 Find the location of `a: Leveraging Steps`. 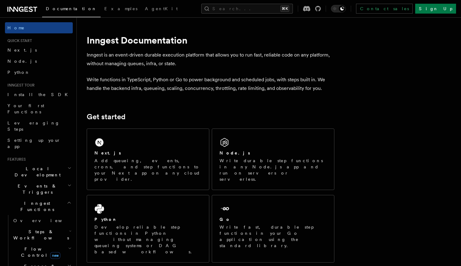

a: Leveraging Steps is located at coordinates (39, 126).